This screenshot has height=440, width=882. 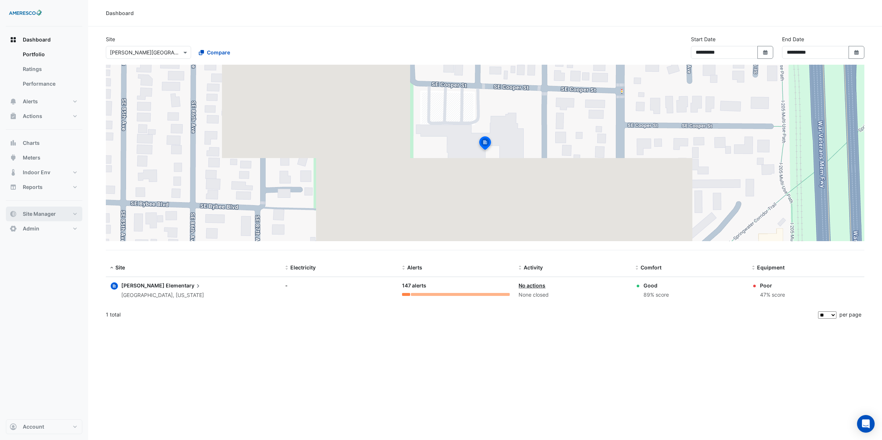 I want to click on img: Company Logo, so click(x=25, y=13).